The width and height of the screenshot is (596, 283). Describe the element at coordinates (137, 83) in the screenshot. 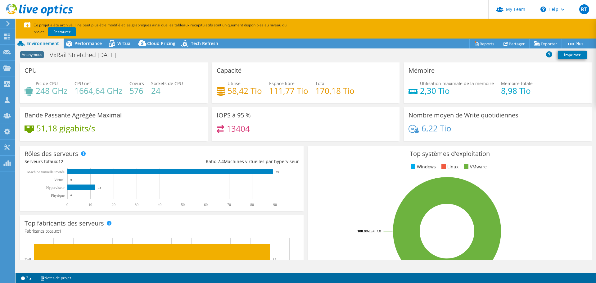

I see `span: Coeurs` at that location.